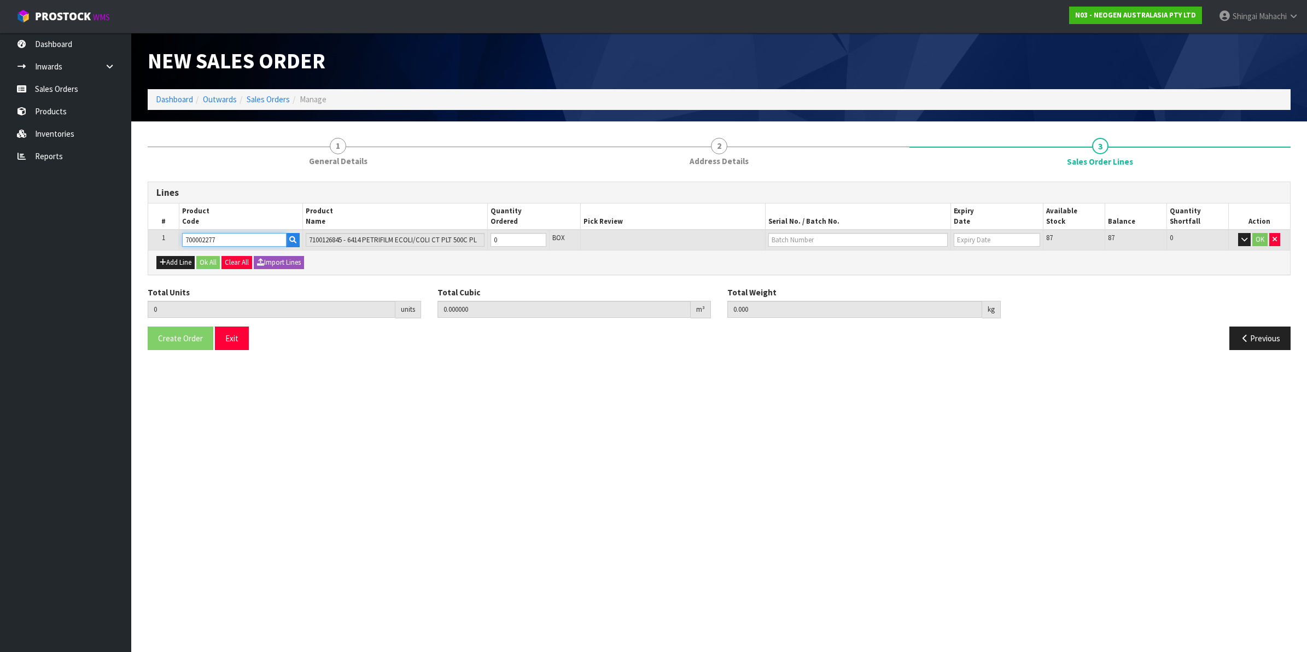  What do you see at coordinates (991, 309) in the screenshot?
I see `div: kg` at bounding box center [991, 309].